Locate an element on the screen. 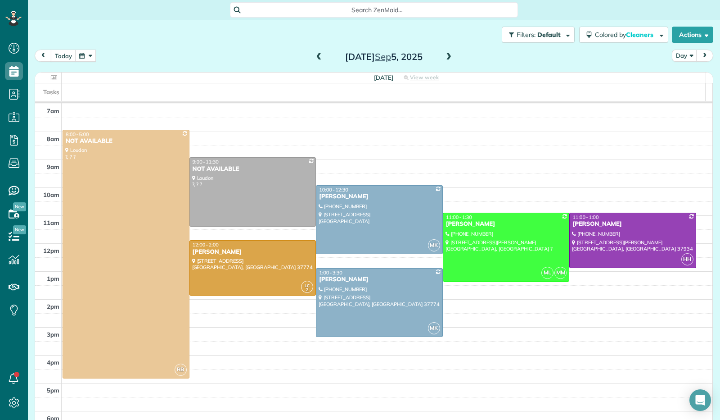 The width and height of the screenshot is (720, 420). span: 2pm is located at coordinates (53, 306).